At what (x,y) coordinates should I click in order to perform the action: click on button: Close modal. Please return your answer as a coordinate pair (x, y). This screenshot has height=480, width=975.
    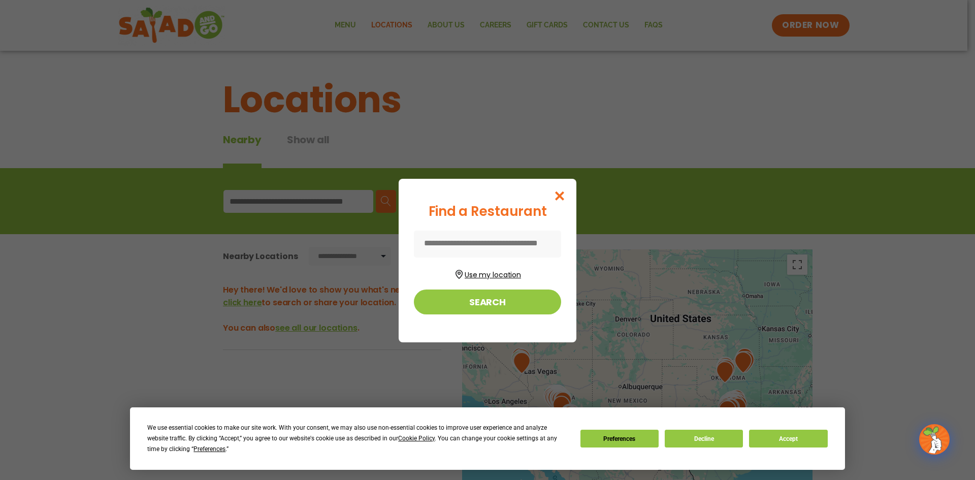
    Looking at the image, I should click on (560, 196).